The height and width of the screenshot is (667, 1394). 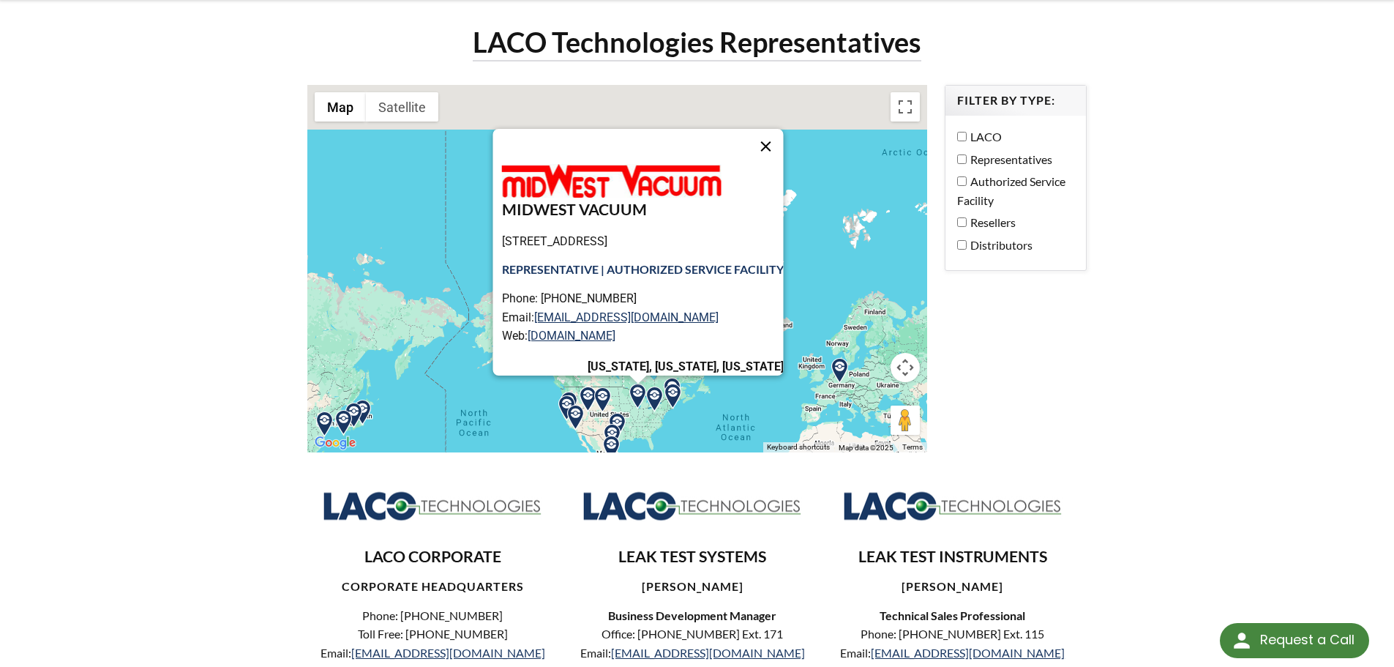 I want to click on button: Show satellite imagery, so click(x=402, y=107).